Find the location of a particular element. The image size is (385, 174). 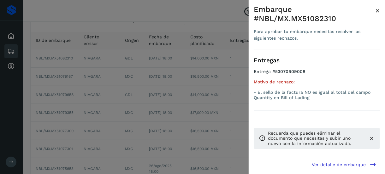

span: Ver detalle de embarque is located at coordinates (338, 165).